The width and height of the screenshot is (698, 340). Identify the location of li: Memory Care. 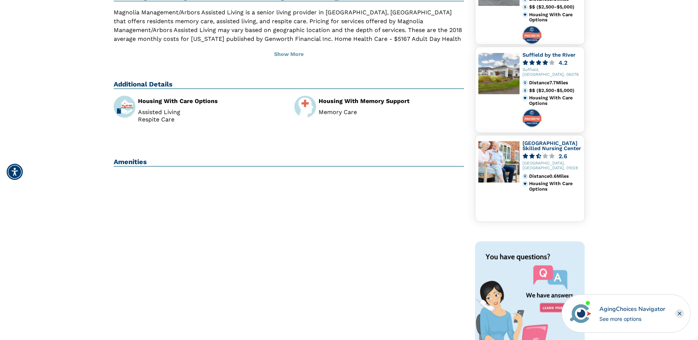
(391, 112).